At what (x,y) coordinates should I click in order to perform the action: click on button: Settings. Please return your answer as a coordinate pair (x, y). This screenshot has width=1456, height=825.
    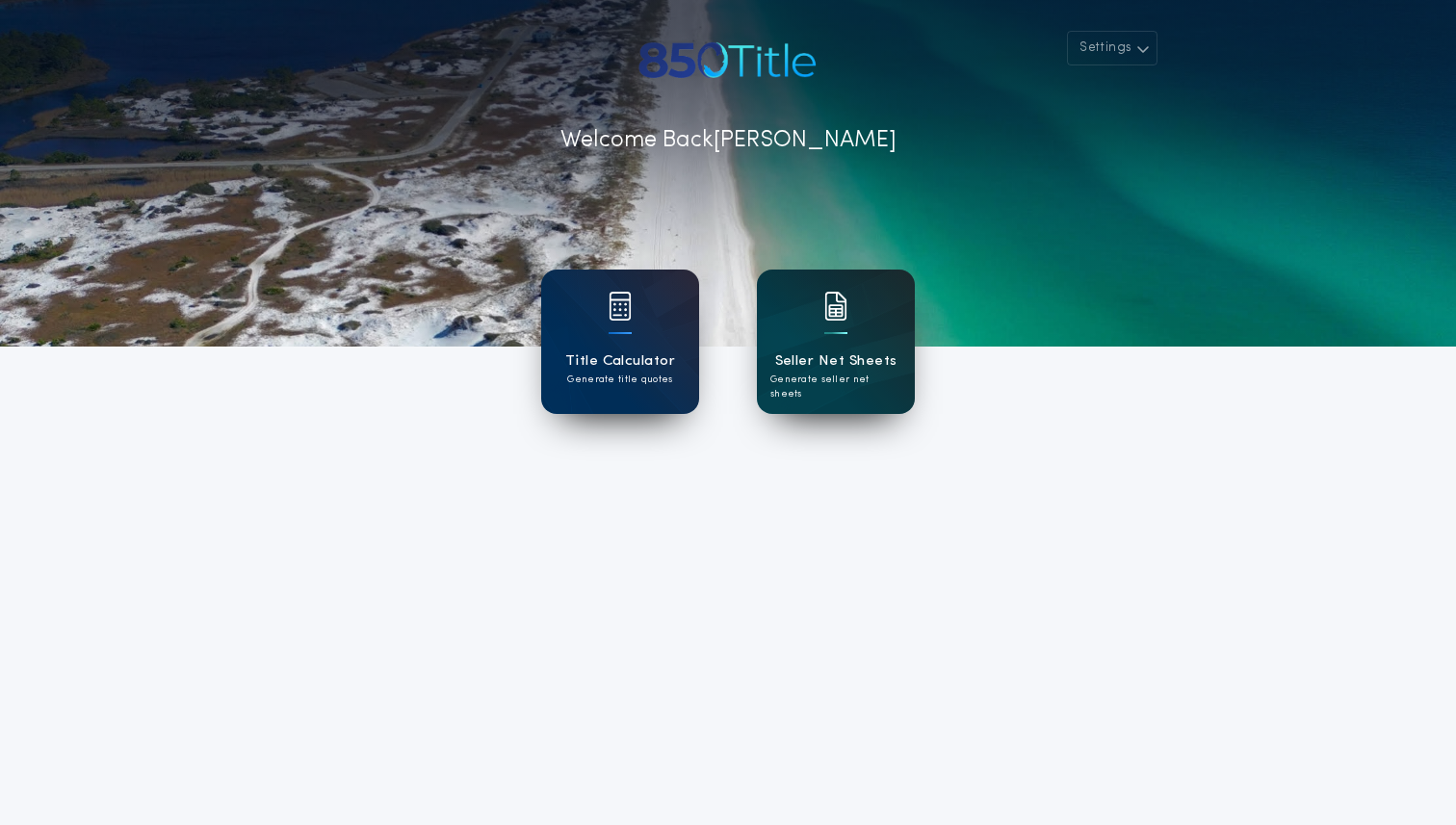
    Looking at the image, I should click on (1112, 49).